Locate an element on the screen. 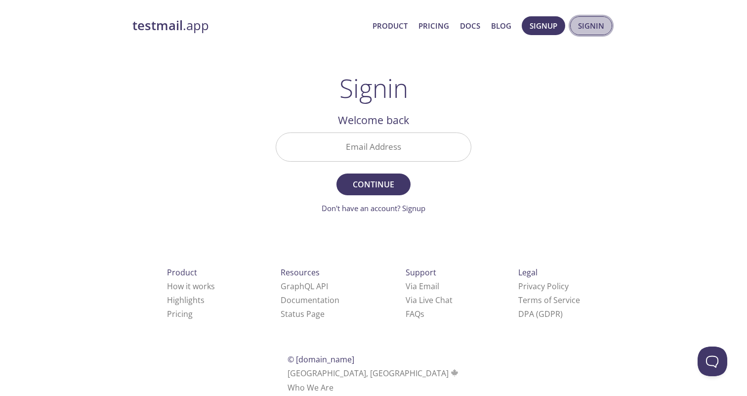 Image resolution: width=747 pixels, height=396 pixels. strong: testmail is located at coordinates (158, 25).